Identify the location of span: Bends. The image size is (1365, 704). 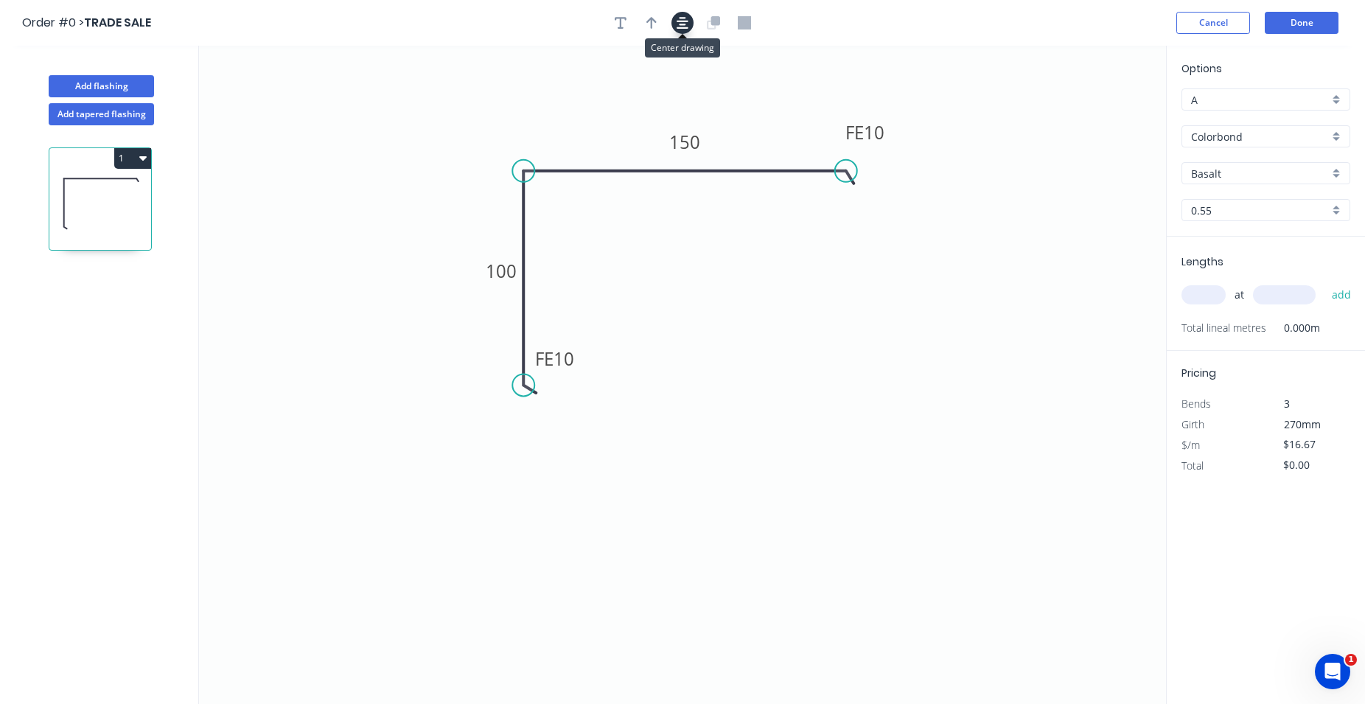
(1196, 403).